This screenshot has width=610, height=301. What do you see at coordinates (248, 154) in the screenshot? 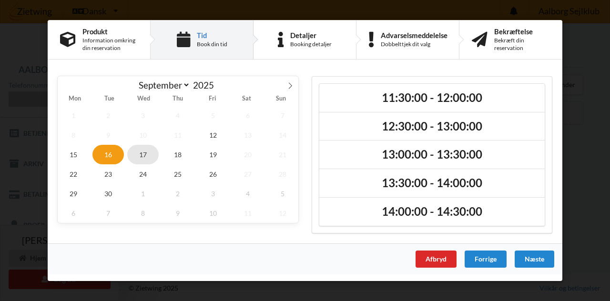
I see `span: September 20, 2025` at bounding box center [248, 154].